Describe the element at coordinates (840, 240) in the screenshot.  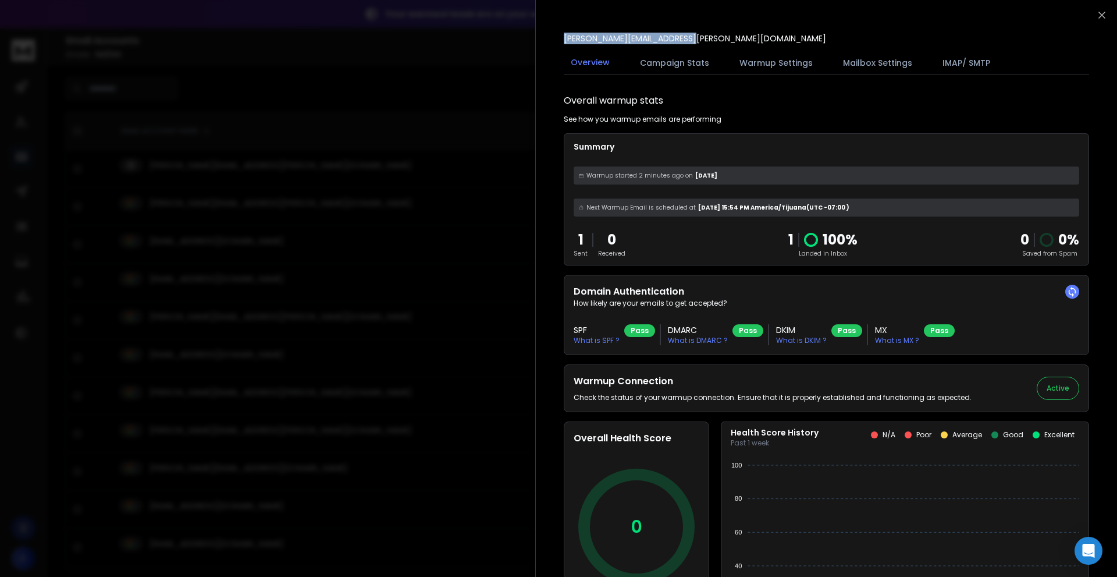
I see `p: 100 %` at that location.